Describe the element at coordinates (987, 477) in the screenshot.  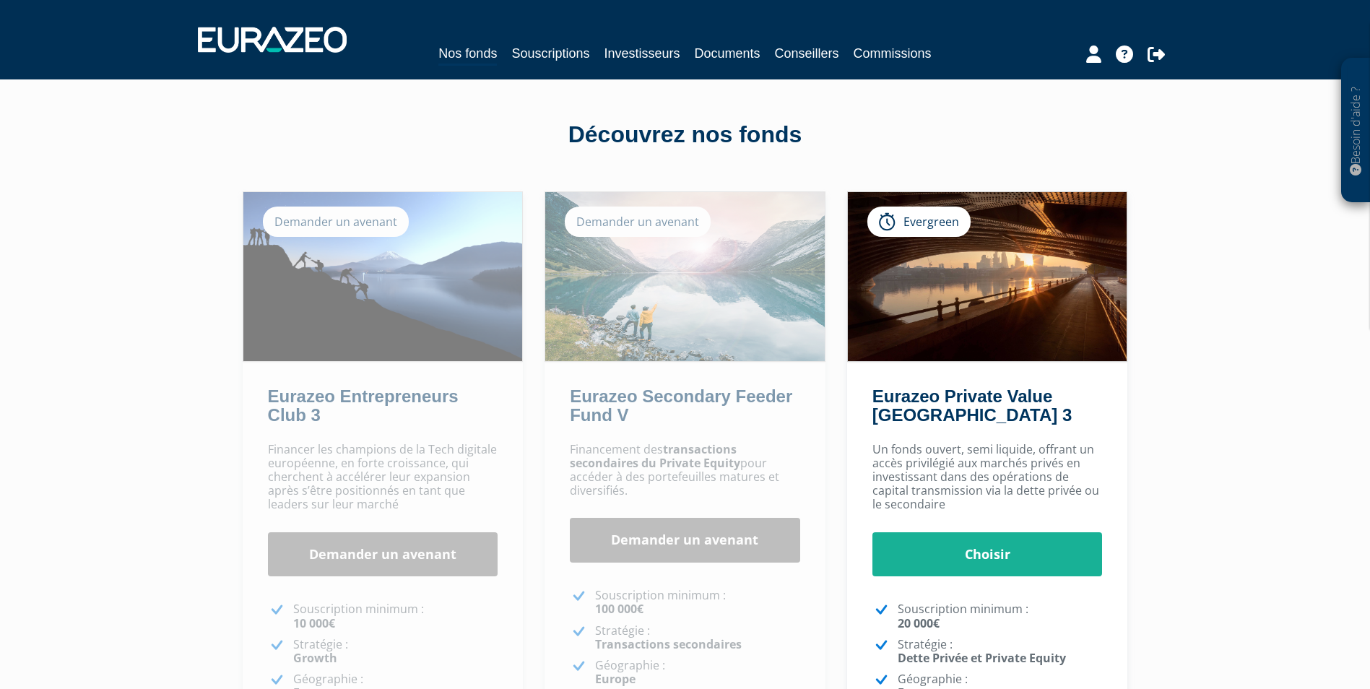
I see `p: Un fonds ouvert, semi liquide, offrant un accès privilégié aux marchés privés en investissant dan...` at that location.